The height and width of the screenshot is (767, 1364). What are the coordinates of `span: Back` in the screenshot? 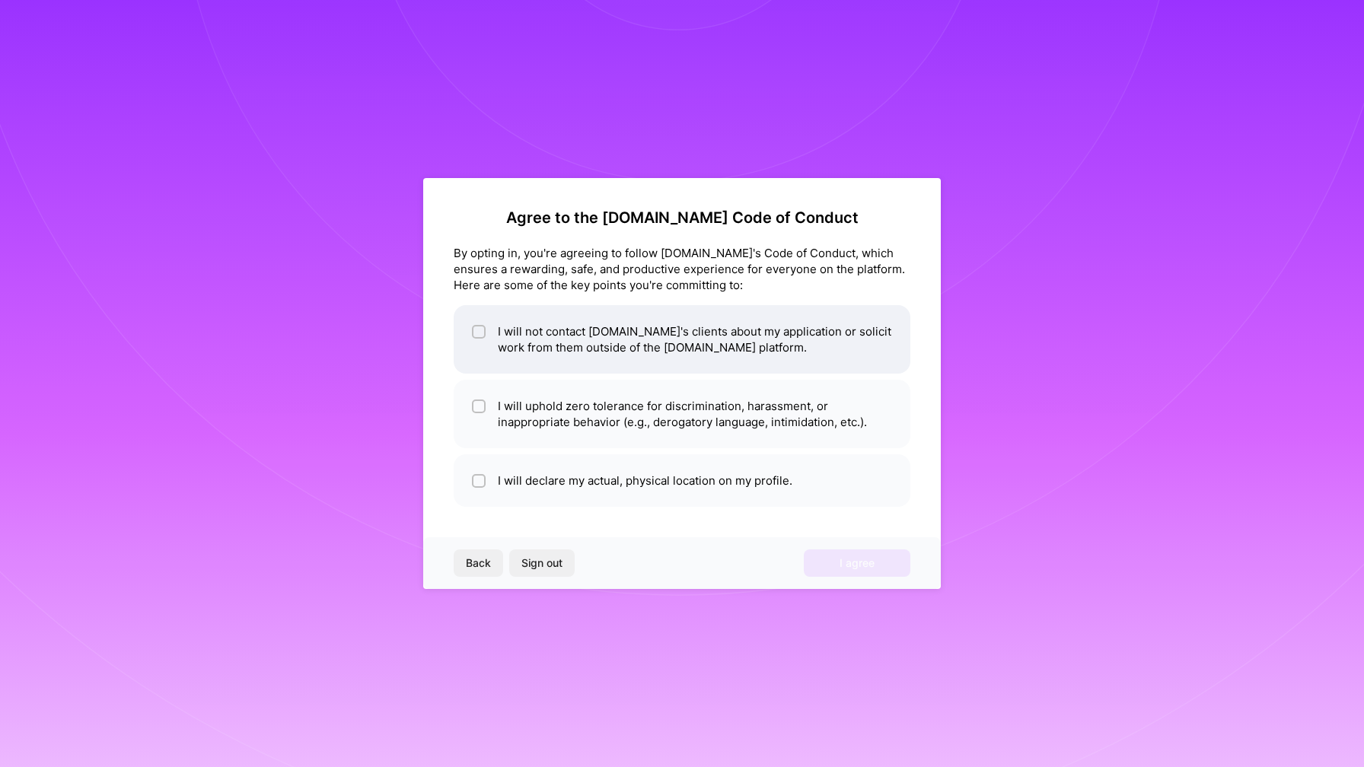 It's located at (478, 563).